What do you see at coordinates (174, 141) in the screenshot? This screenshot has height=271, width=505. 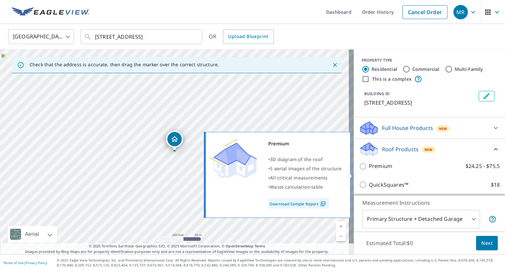 I see `div: Dropped pin, building 1, Residential property, 11218 Legato Way Silver Spring, MD 20901` at bounding box center [174, 141].